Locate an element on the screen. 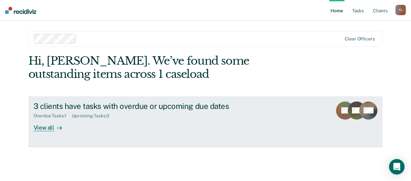 This screenshot has height=181, width=411. div: Open Intercom Messenger is located at coordinates (396, 167).